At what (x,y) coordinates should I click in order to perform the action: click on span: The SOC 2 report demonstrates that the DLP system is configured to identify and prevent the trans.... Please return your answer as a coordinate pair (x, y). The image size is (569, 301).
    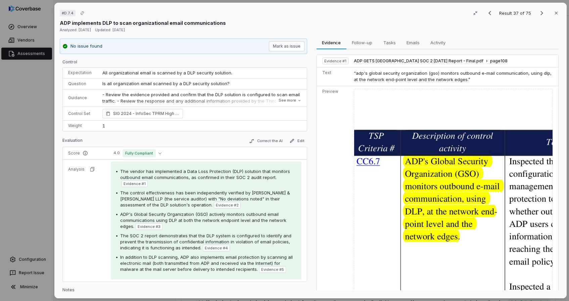
    Looking at the image, I should click on (206, 242).